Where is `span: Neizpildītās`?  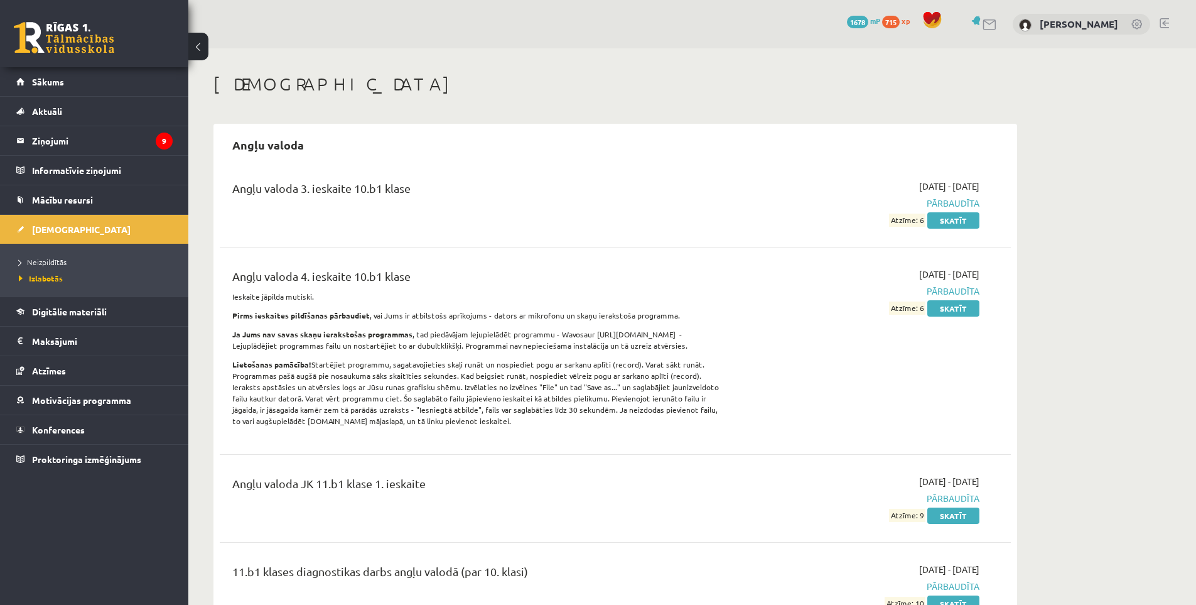 span: Neizpildītās is located at coordinates (43, 262).